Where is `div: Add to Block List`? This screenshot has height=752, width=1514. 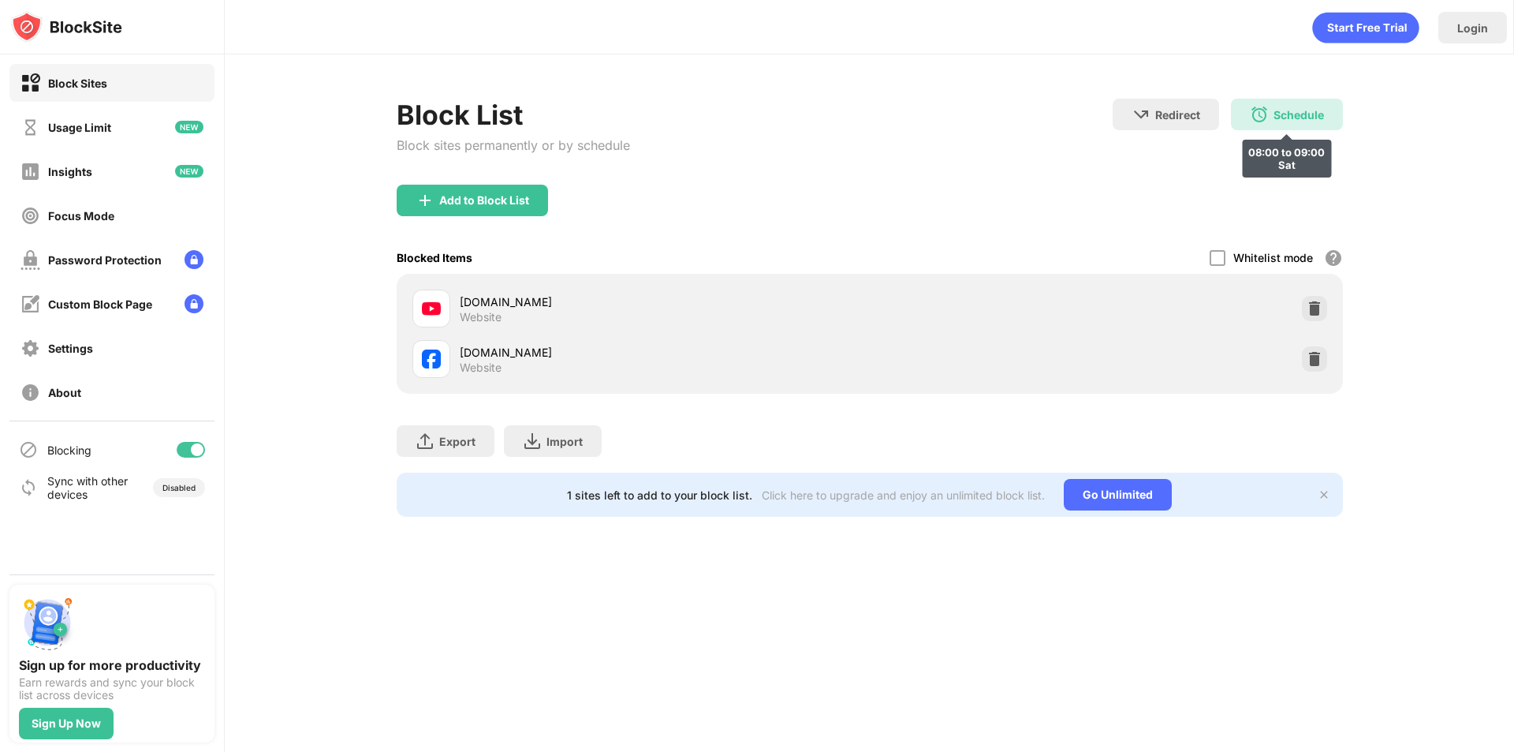
div: Add to Block List is located at coordinates (484, 200).